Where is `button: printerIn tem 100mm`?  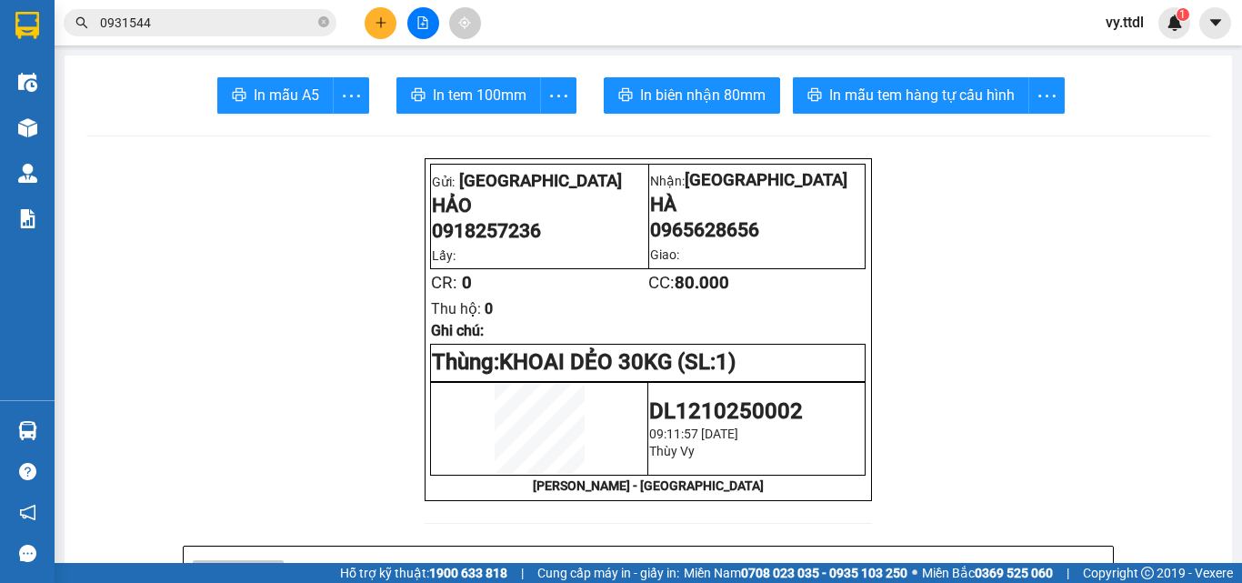
button: printerIn tem 100mm is located at coordinates (468, 95).